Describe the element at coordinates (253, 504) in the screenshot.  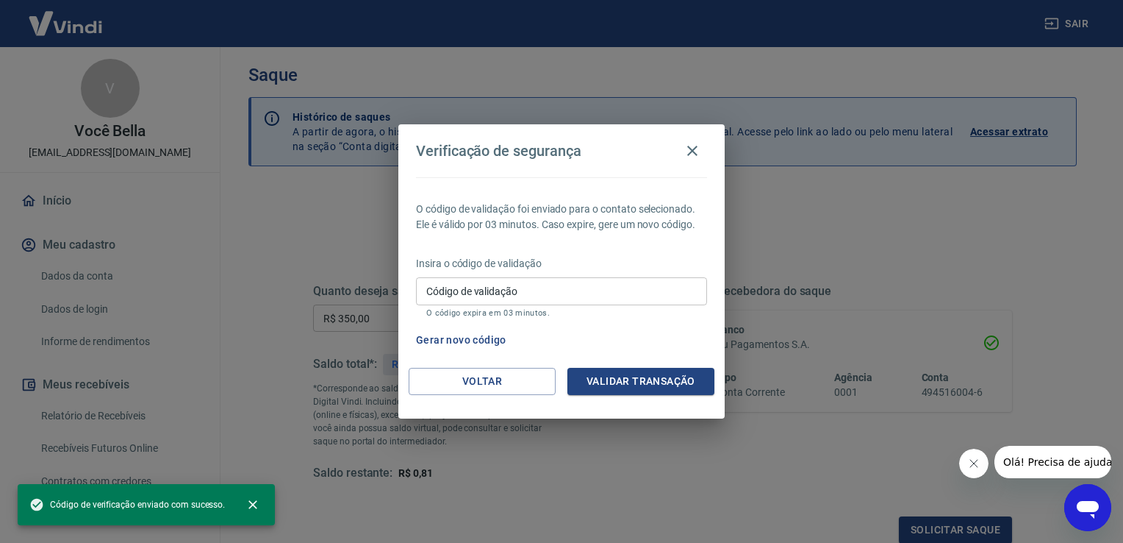
I see `button: close` at that location.